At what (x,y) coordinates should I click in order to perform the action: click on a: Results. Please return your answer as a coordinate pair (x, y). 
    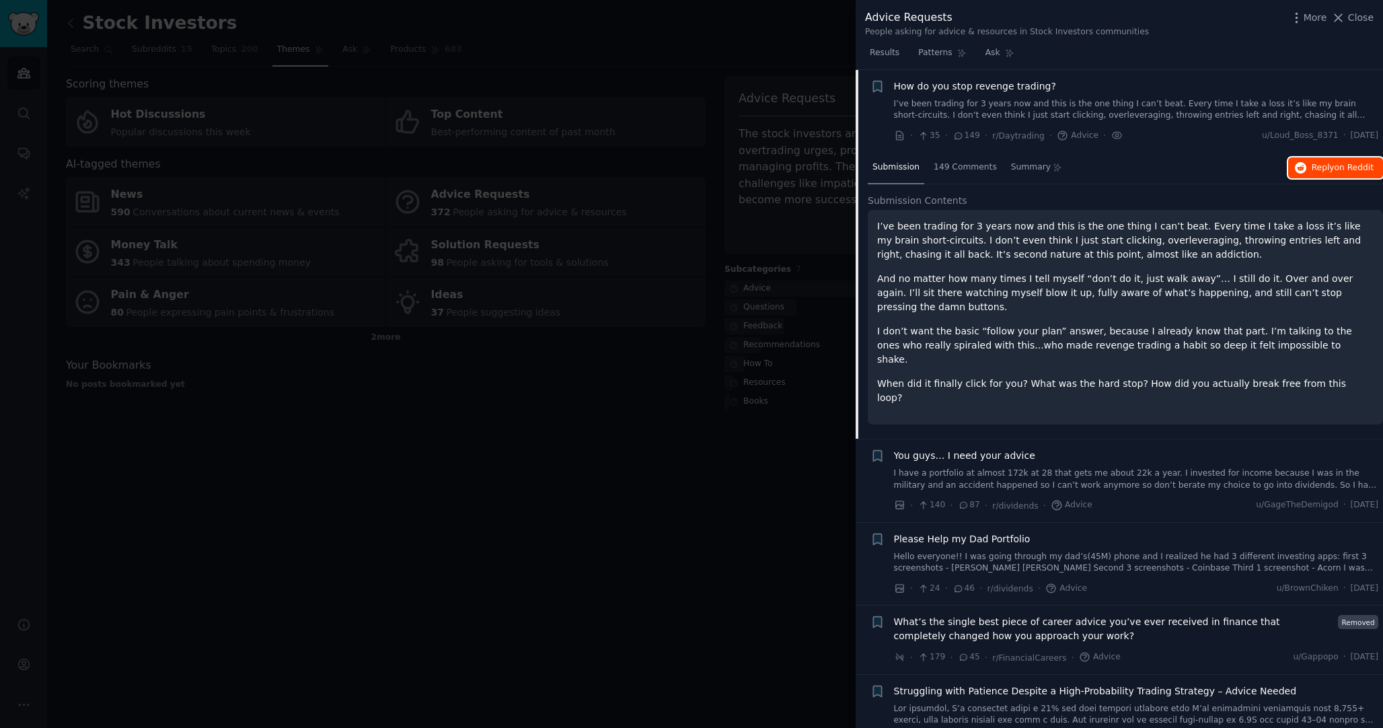
    Looking at the image, I should click on (884, 56).